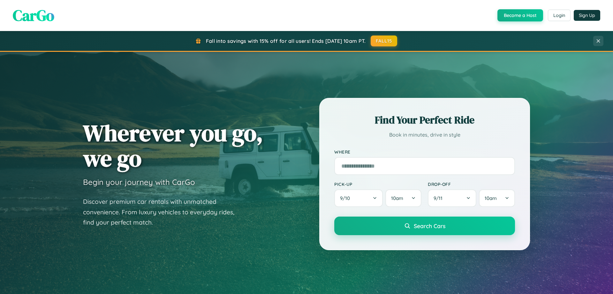  I want to click on p: Book in minutes, drive in style, so click(425, 134).